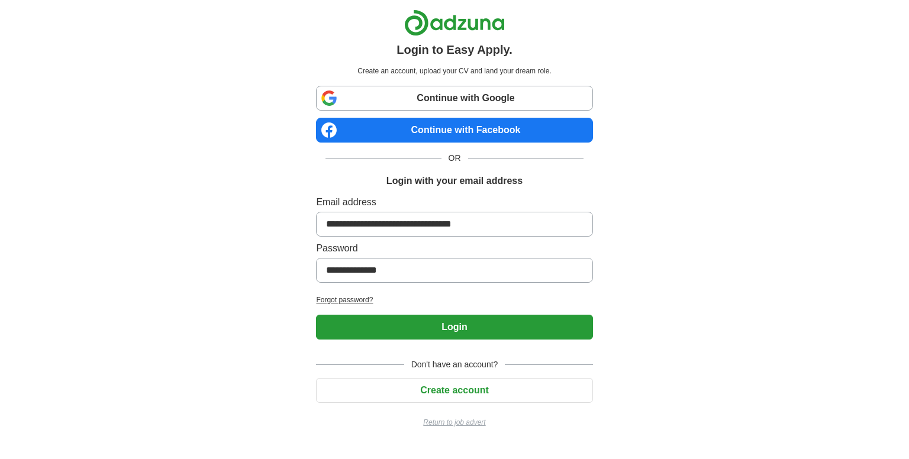 The height and width of the screenshot is (459, 909). What do you see at coordinates (454, 300) in the screenshot?
I see `a: Forgot password?` at bounding box center [454, 300].